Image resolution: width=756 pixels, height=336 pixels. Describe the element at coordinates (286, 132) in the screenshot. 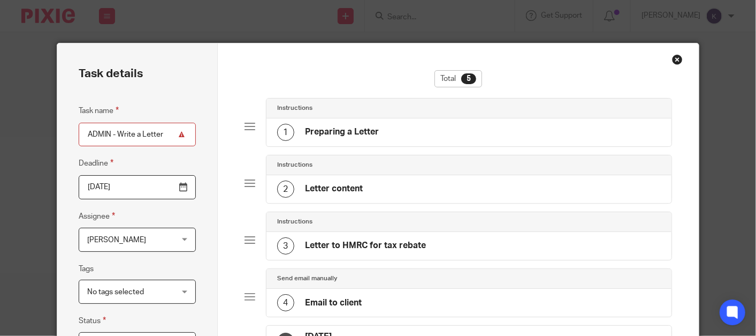

I see `div: 1` at that location.